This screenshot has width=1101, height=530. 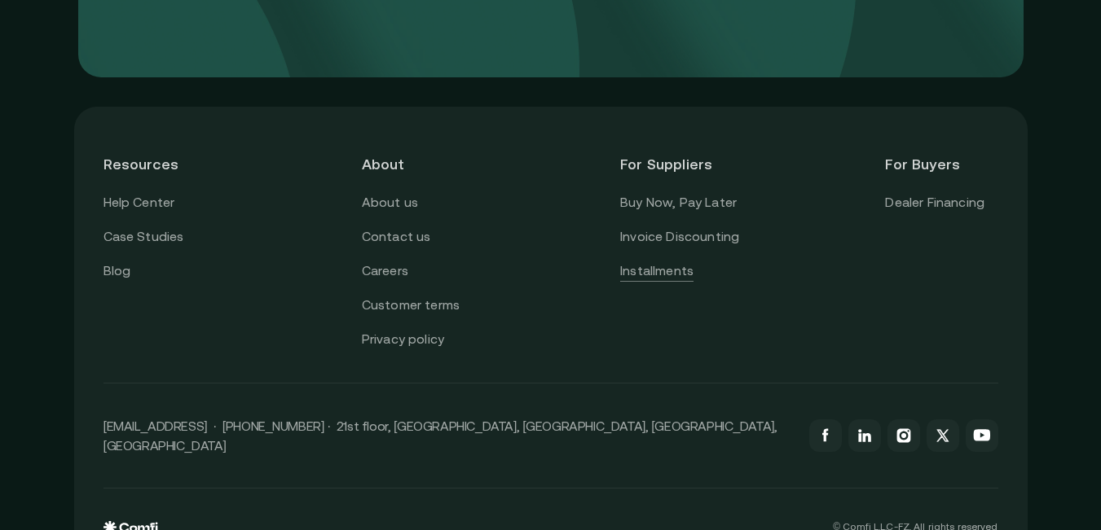 What do you see at coordinates (396, 237) in the screenshot?
I see `a: Contact us` at bounding box center [396, 237].